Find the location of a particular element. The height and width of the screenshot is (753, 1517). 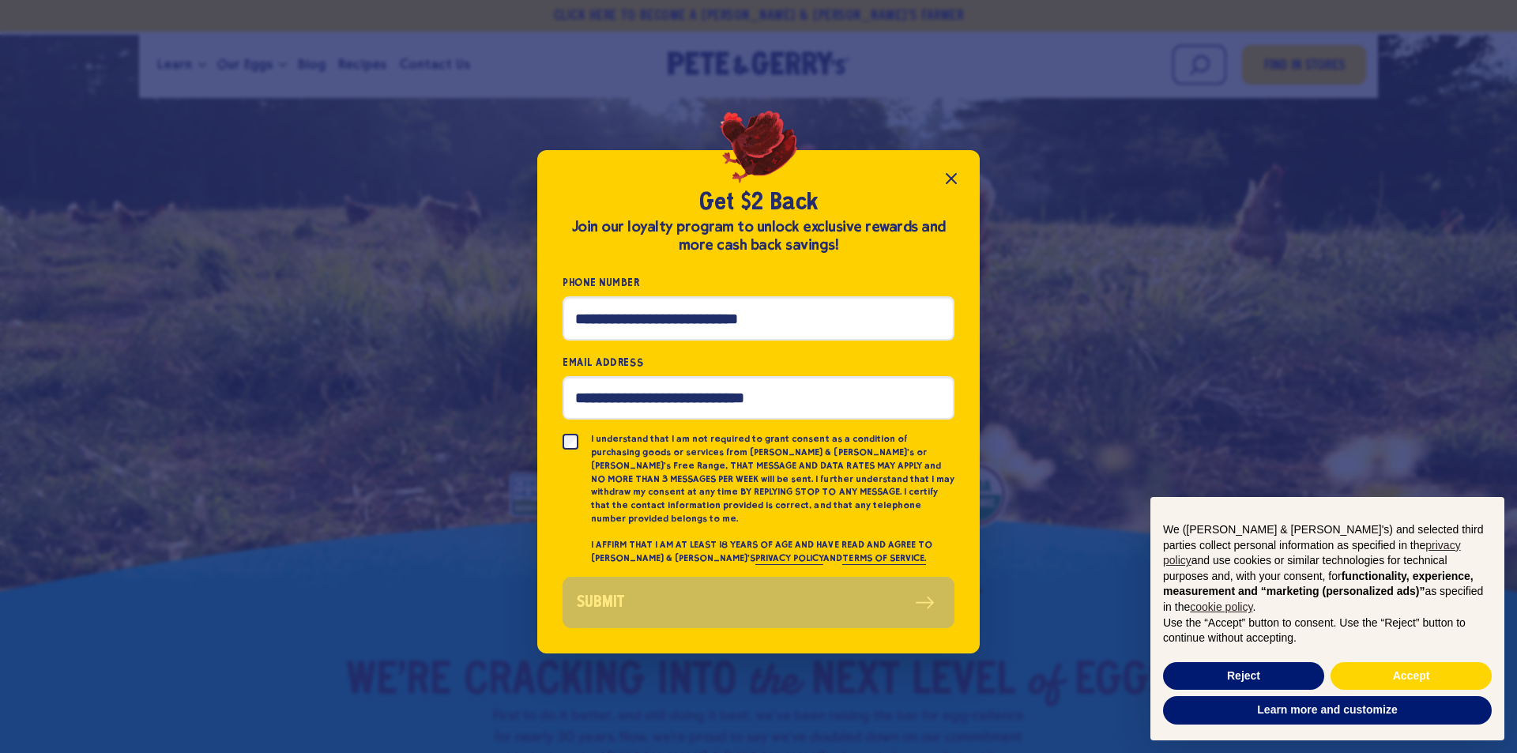

input: I understand that I am not required to grant consent as a condition of purchasing goods or servic... is located at coordinates (570, 442).